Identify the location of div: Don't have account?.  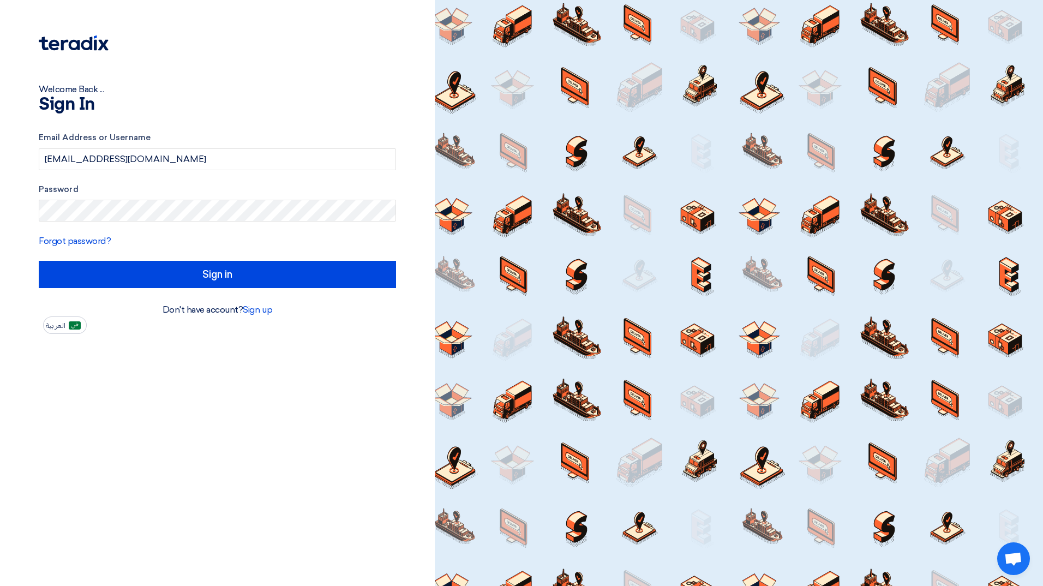
(217, 310).